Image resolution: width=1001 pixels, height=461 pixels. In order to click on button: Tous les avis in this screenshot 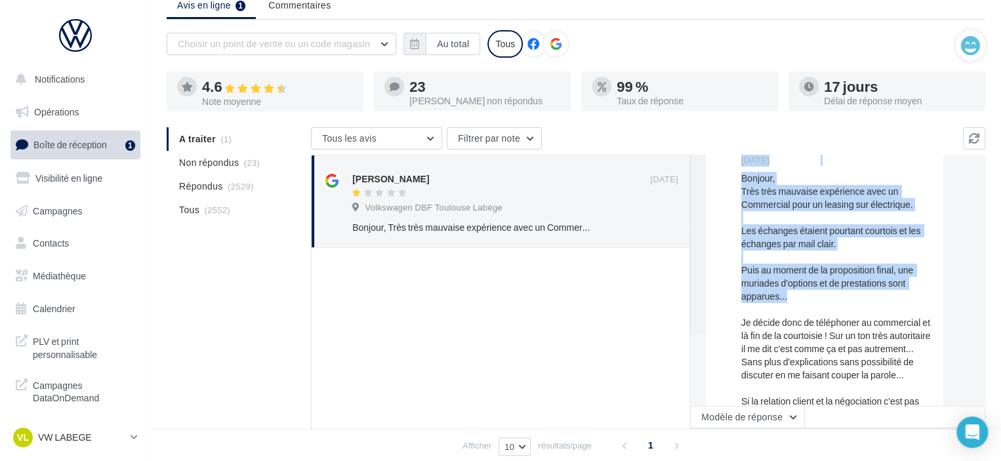, I will do `click(377, 138)`.